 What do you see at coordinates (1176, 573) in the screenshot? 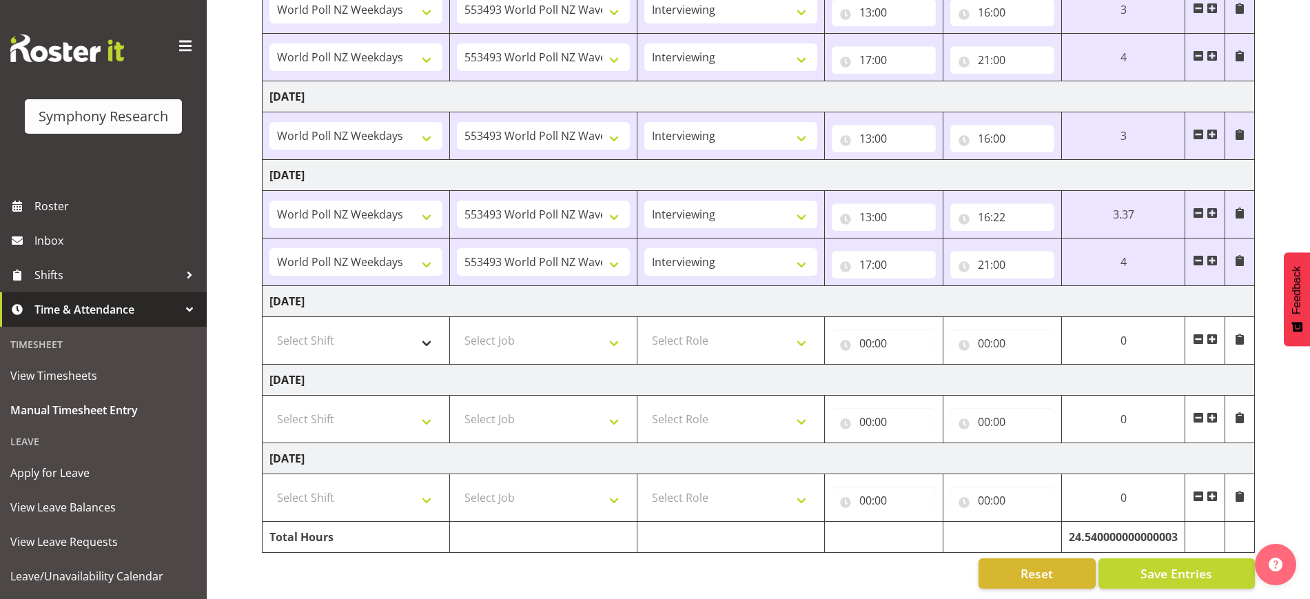
I see `button: Save Entries` at bounding box center [1176, 573].